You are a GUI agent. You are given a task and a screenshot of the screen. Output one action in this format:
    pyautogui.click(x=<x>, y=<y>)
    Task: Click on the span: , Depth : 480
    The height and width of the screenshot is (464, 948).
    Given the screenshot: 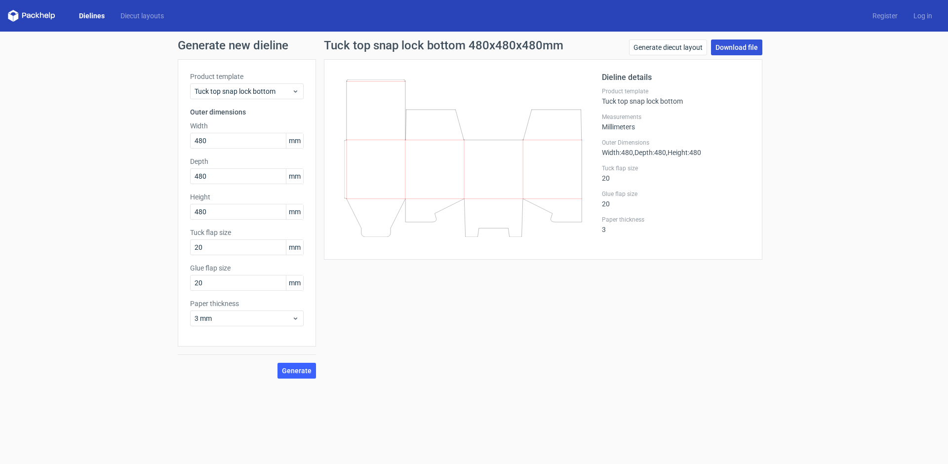 What is the action you would take?
    pyautogui.click(x=649, y=153)
    